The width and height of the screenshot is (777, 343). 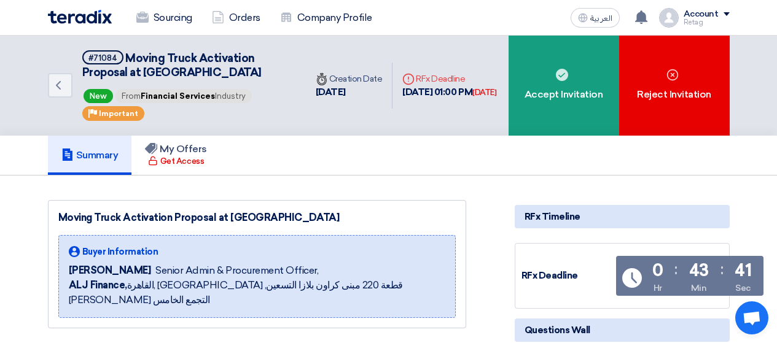 I want to click on div: Creation Date, so click(x=349, y=79).